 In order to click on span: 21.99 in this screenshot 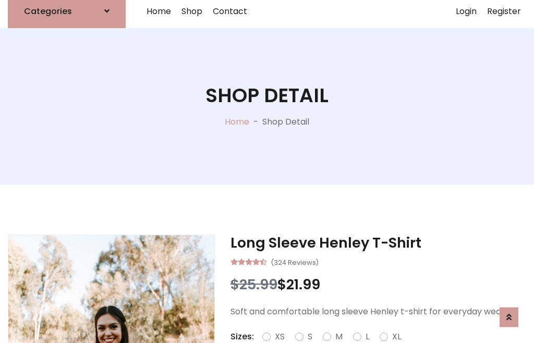, I will do `click(303, 284)`.